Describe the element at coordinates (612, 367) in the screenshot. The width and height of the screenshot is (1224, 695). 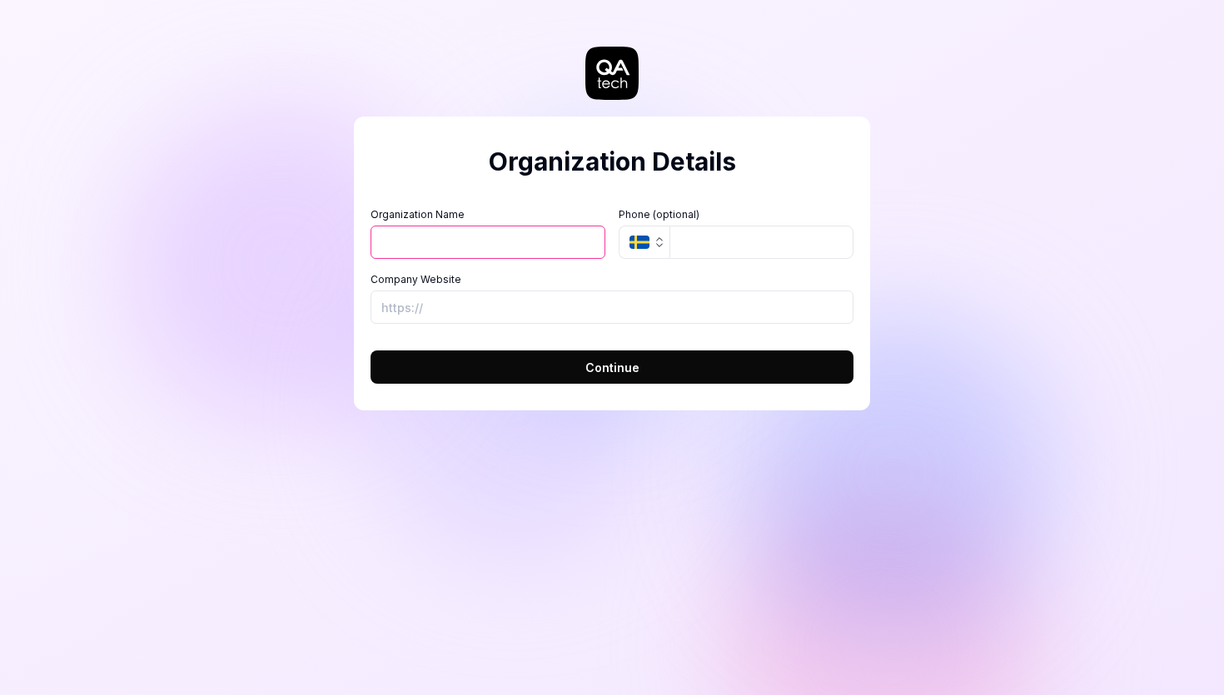
I see `span: Continue` at that location.